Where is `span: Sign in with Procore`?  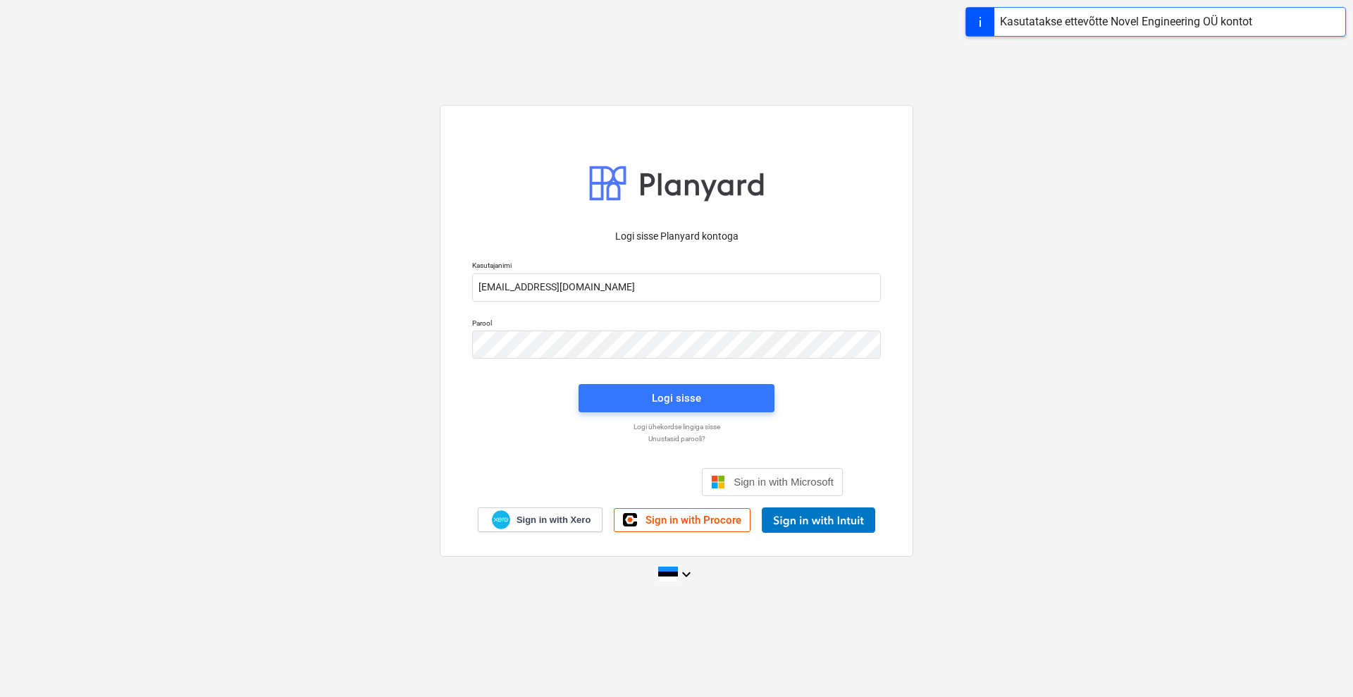
span: Sign in with Procore is located at coordinates (693, 520).